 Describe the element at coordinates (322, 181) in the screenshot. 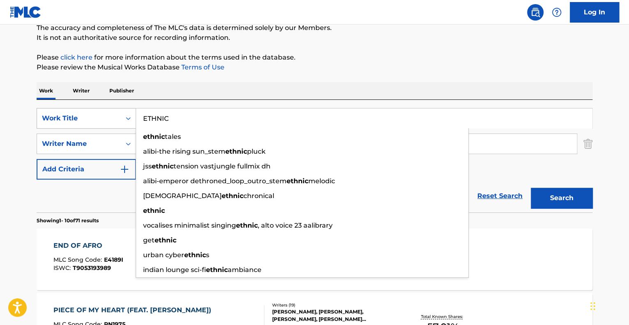

I see `span: melodic` at that location.